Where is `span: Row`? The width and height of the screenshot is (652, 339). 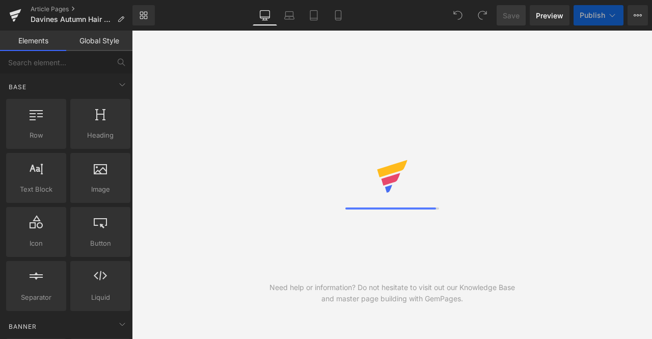 span: Row is located at coordinates (36, 135).